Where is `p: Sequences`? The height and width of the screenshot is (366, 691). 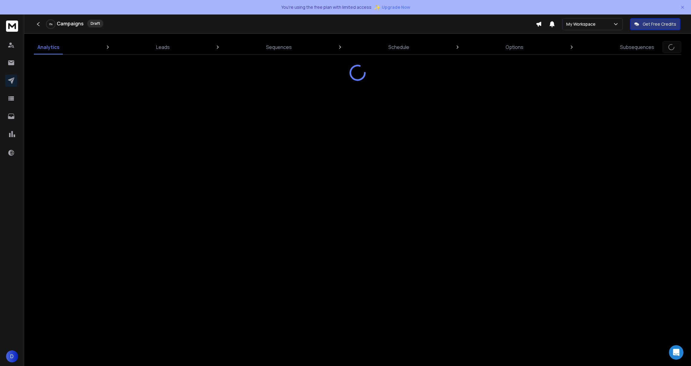
p: Sequences is located at coordinates (279, 47).